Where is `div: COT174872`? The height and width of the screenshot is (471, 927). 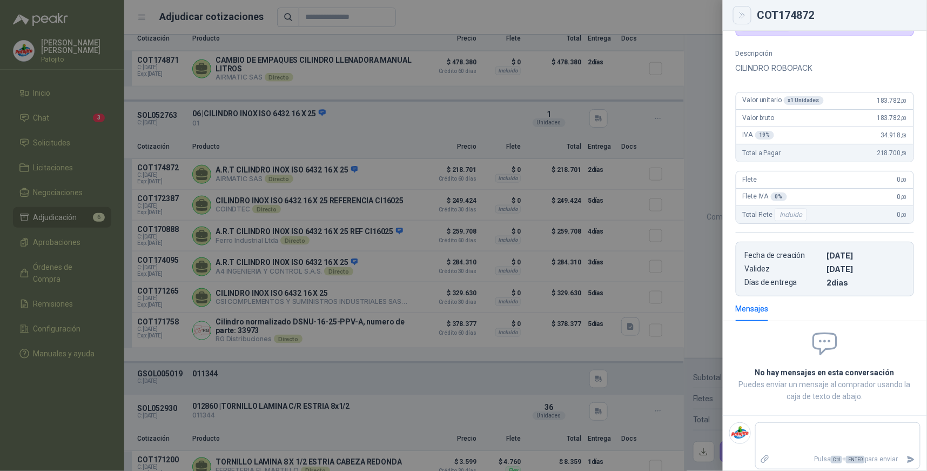
div: COT174872 is located at coordinates (836, 15).